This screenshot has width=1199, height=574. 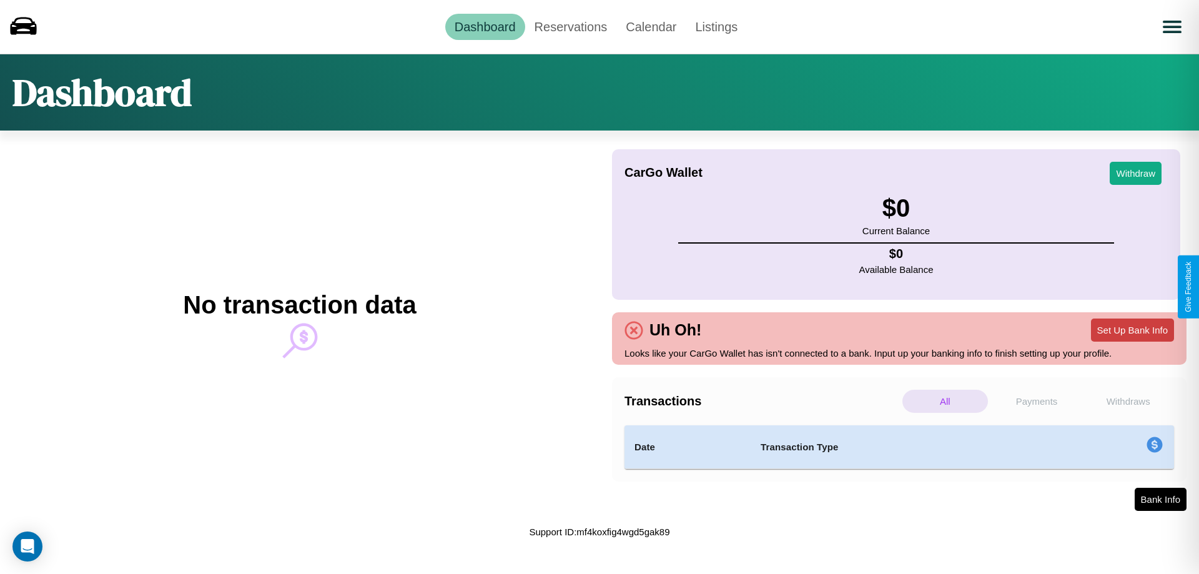 I want to click on p: Looks like your CarGo Wallet has isn't connected to a bank. Input up your banking info to finish ..., so click(x=899, y=353).